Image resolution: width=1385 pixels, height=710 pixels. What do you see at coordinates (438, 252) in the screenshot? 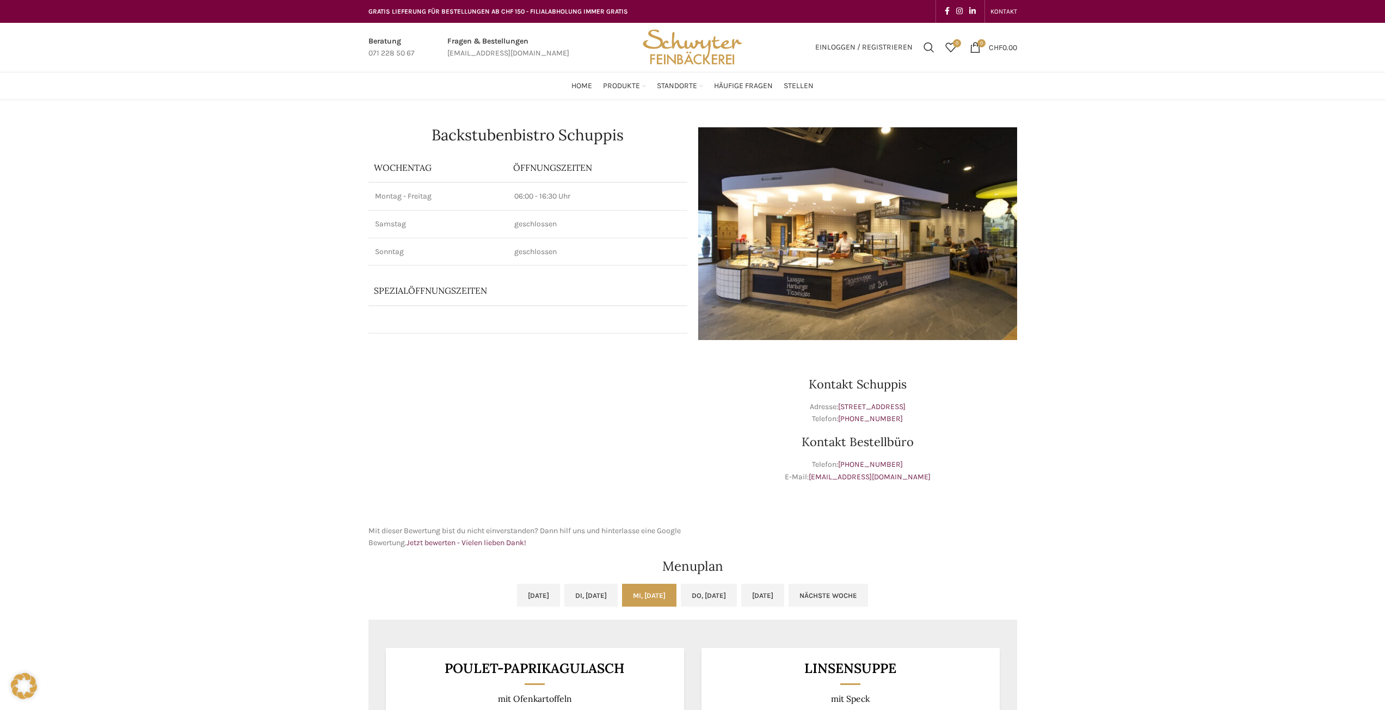
I see `p: Sonntag` at bounding box center [438, 252].